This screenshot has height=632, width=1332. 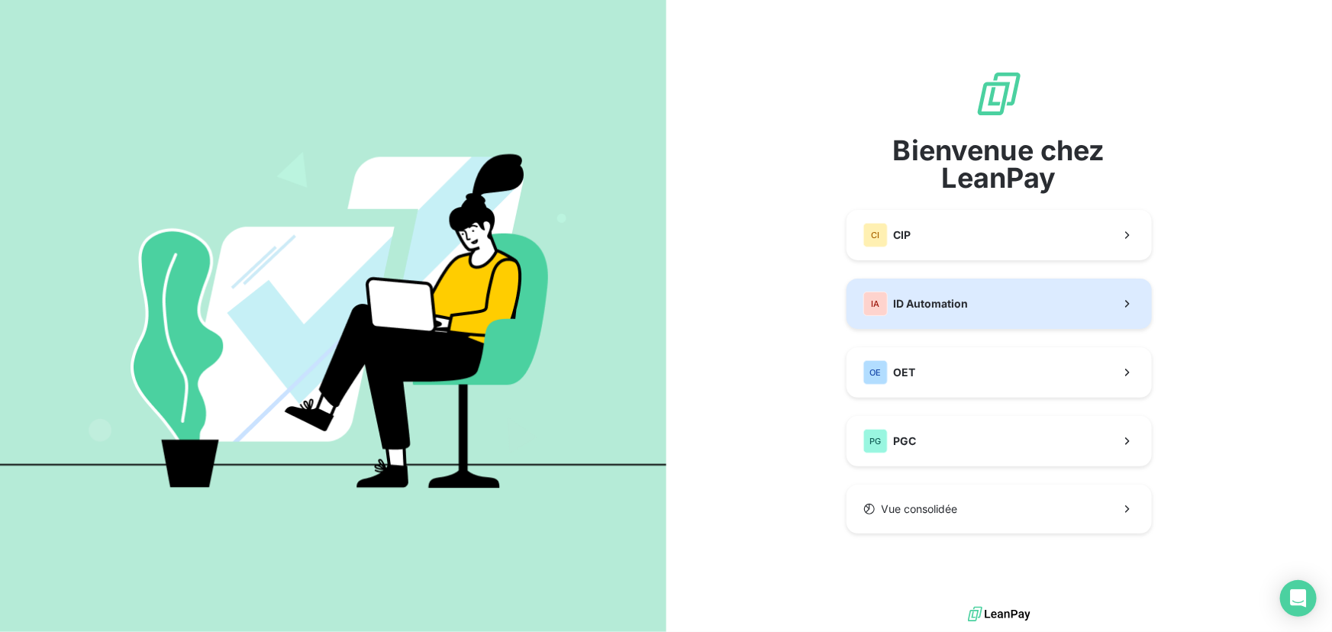 I want to click on span: Vue consolidée, so click(x=920, y=509).